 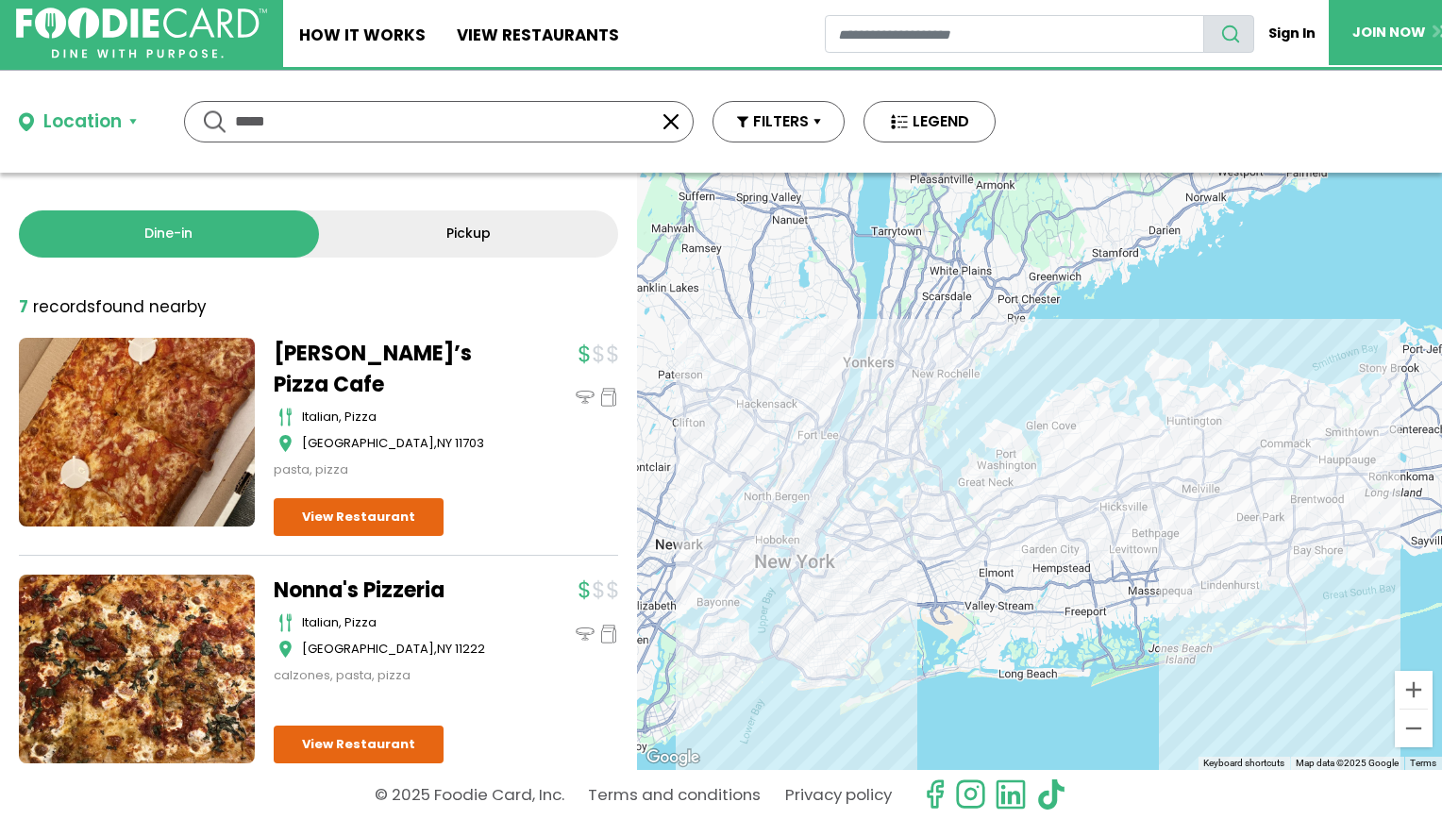 What do you see at coordinates (64, 307) in the screenshot?
I see `span: records` at bounding box center [64, 307].